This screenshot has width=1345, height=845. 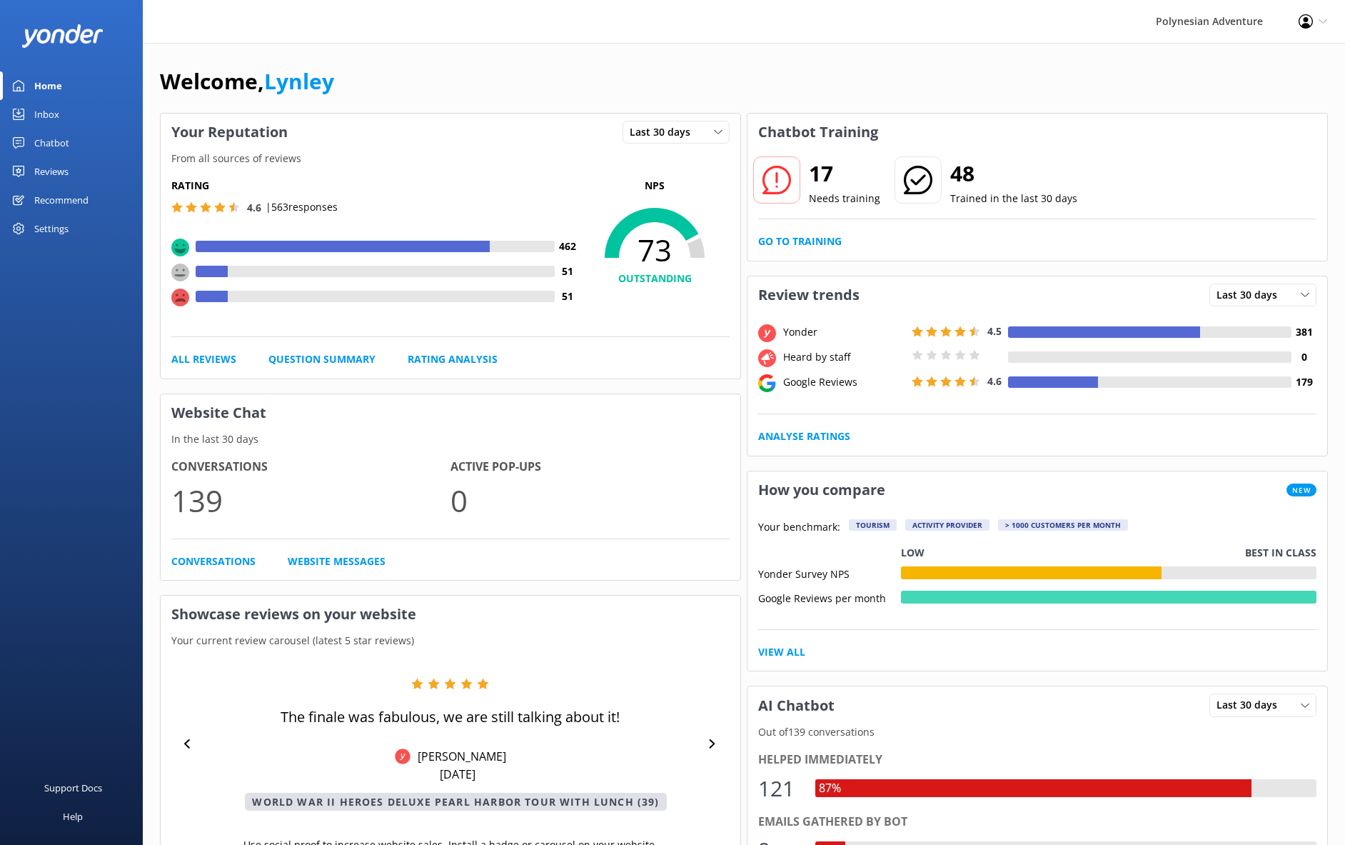 I want to click on p: In the last 30 days, so click(x=451, y=439).